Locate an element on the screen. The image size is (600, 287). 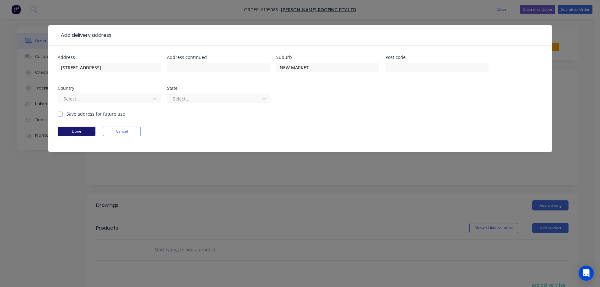
div: Add delivery address is located at coordinates (84, 35).